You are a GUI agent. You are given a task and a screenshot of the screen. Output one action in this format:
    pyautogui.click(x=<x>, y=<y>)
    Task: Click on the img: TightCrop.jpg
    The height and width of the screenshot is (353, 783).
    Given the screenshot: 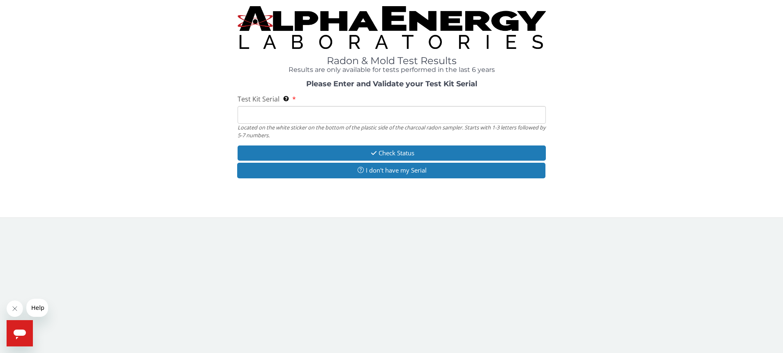 What is the action you would take?
    pyautogui.click(x=392, y=28)
    